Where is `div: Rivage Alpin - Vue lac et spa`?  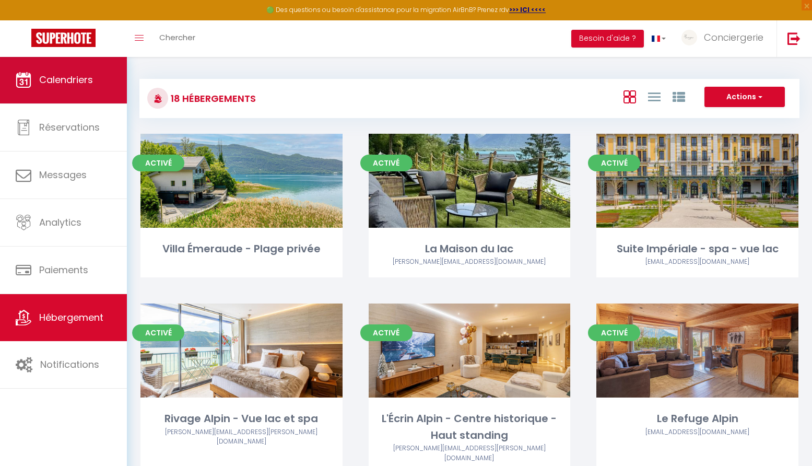
div: Rivage Alpin - Vue lac et spa is located at coordinates (241, 418).